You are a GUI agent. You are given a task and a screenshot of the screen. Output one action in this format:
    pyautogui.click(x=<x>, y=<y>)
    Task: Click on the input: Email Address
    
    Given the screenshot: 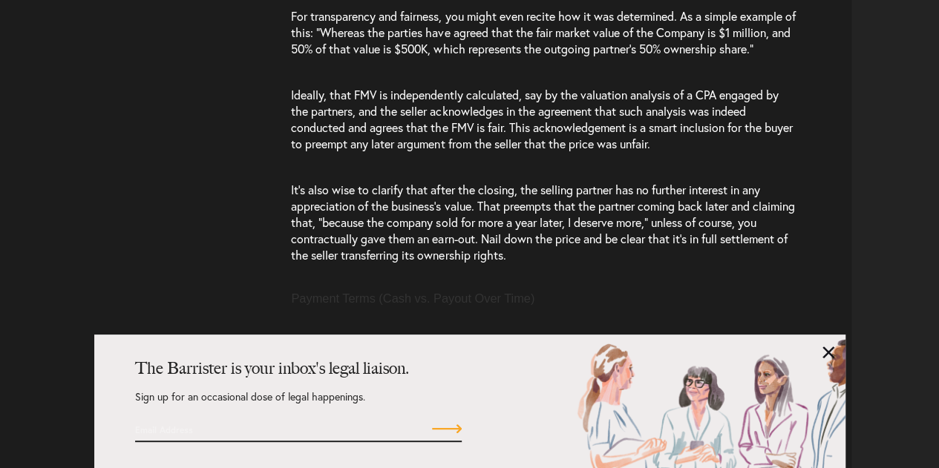 What is the action you would take?
    pyautogui.click(x=258, y=430)
    